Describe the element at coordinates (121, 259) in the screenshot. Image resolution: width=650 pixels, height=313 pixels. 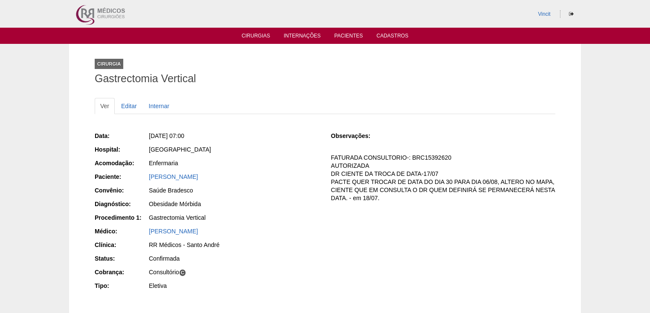
I see `div: Status:` at that location.